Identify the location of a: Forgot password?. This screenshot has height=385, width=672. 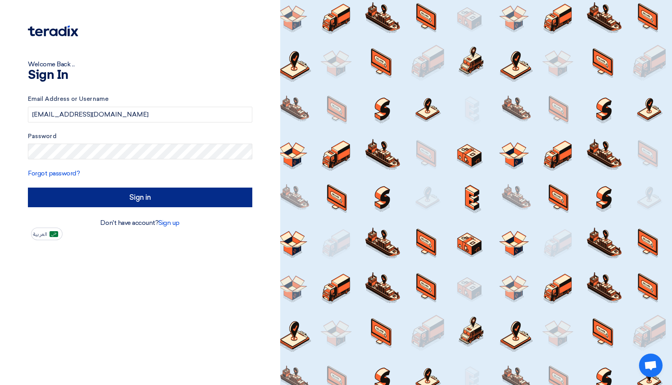
(54, 173).